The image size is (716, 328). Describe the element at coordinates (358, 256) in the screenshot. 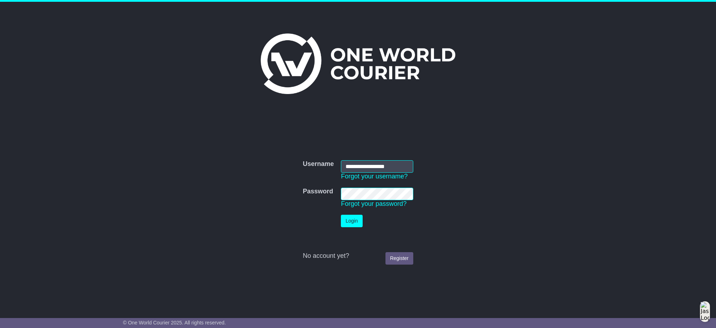

I see `div: No account yet?` at that location.